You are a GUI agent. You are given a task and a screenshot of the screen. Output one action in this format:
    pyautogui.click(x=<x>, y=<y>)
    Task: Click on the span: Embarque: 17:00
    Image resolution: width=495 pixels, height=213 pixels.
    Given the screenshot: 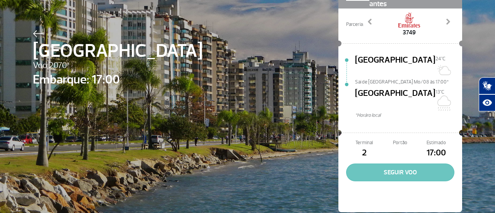 What is the action you would take?
    pyautogui.click(x=118, y=80)
    